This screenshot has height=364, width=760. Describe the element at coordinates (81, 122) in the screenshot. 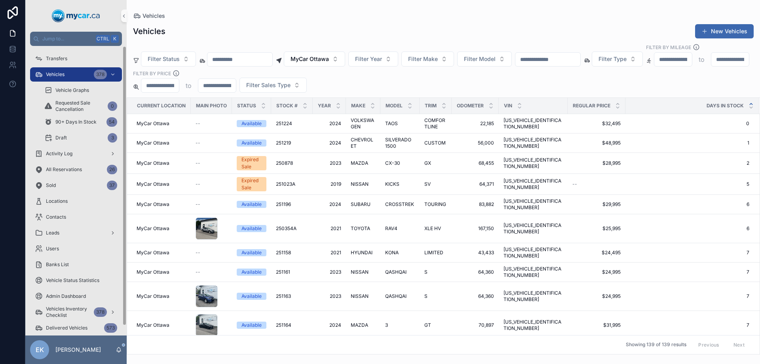

I see `a: 90+ Days In Stock54` at that location.